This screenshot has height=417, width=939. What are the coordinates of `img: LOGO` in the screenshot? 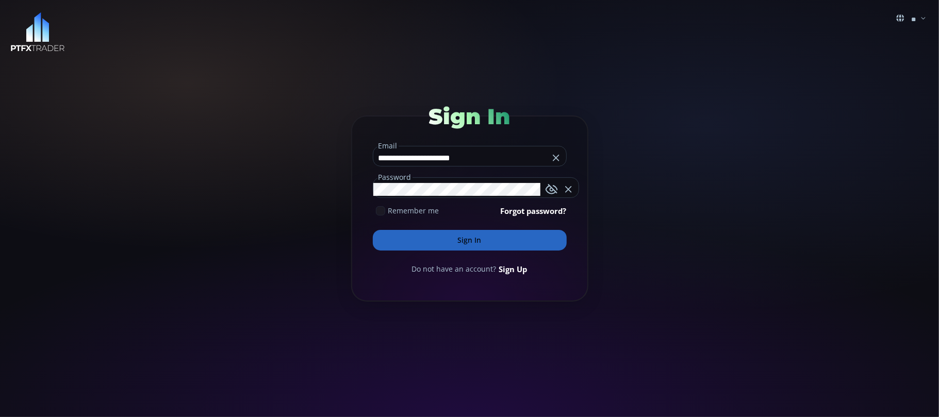 It's located at (38, 32).